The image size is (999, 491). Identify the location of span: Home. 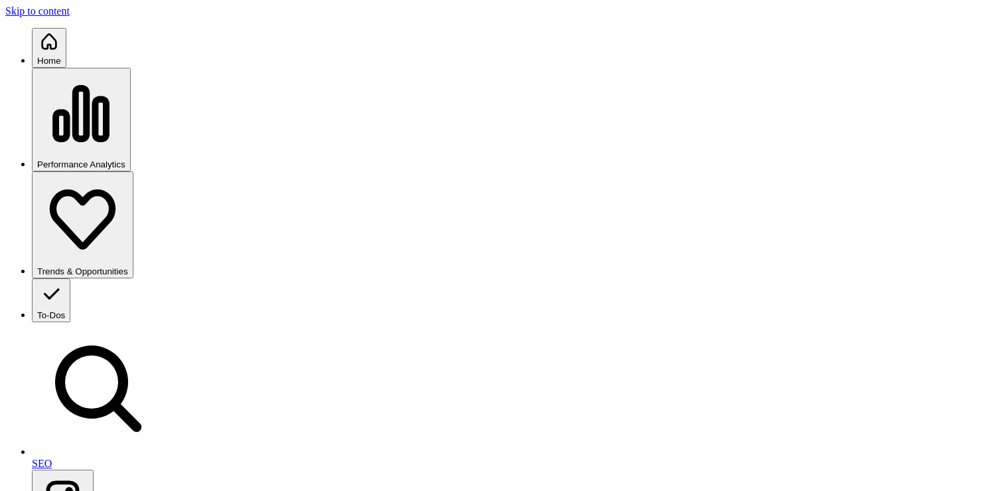
(49, 60).